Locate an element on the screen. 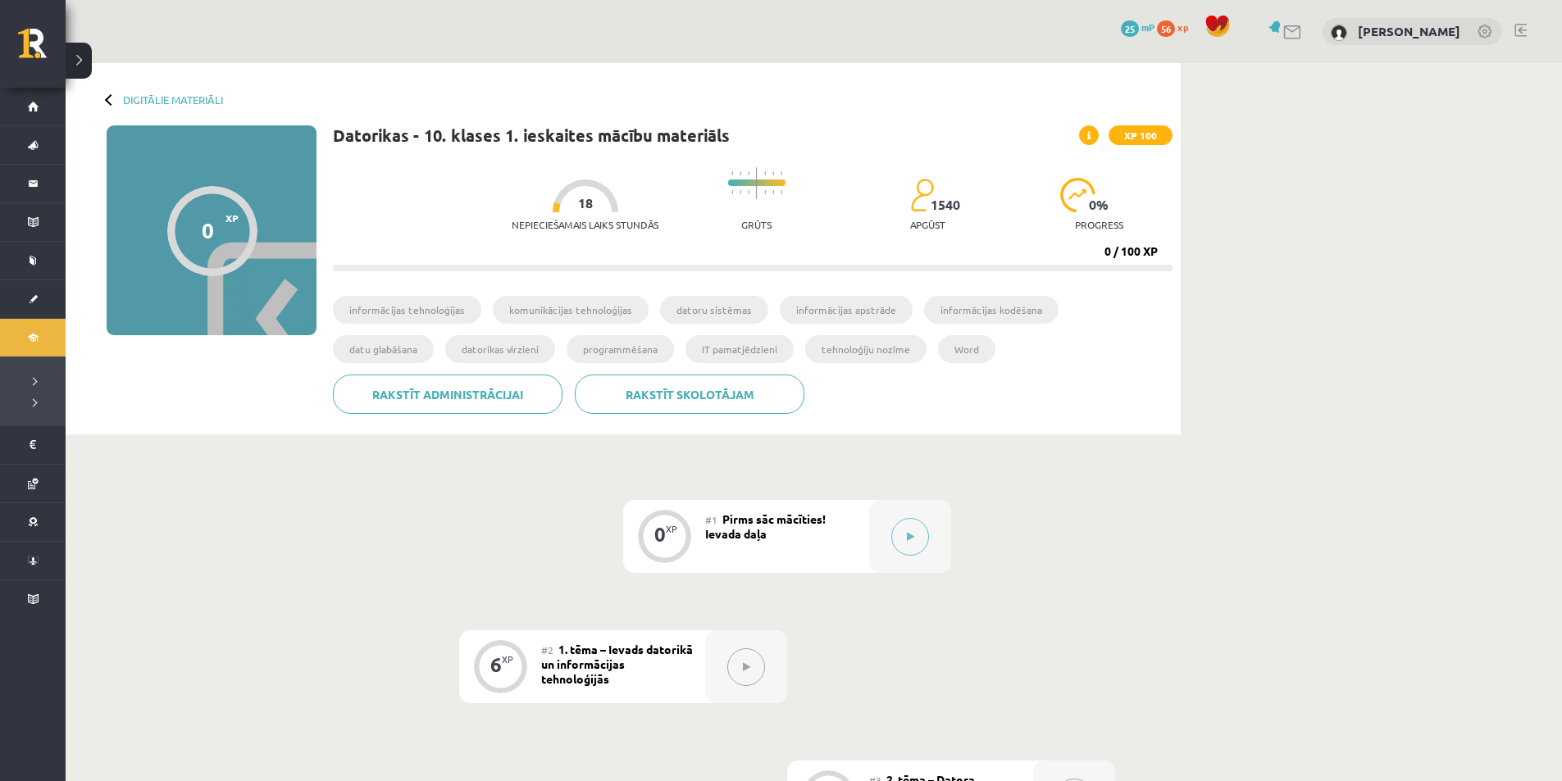 This screenshot has height=781, width=1562. li: tehnoloģiju nozīme is located at coordinates (866, 349).